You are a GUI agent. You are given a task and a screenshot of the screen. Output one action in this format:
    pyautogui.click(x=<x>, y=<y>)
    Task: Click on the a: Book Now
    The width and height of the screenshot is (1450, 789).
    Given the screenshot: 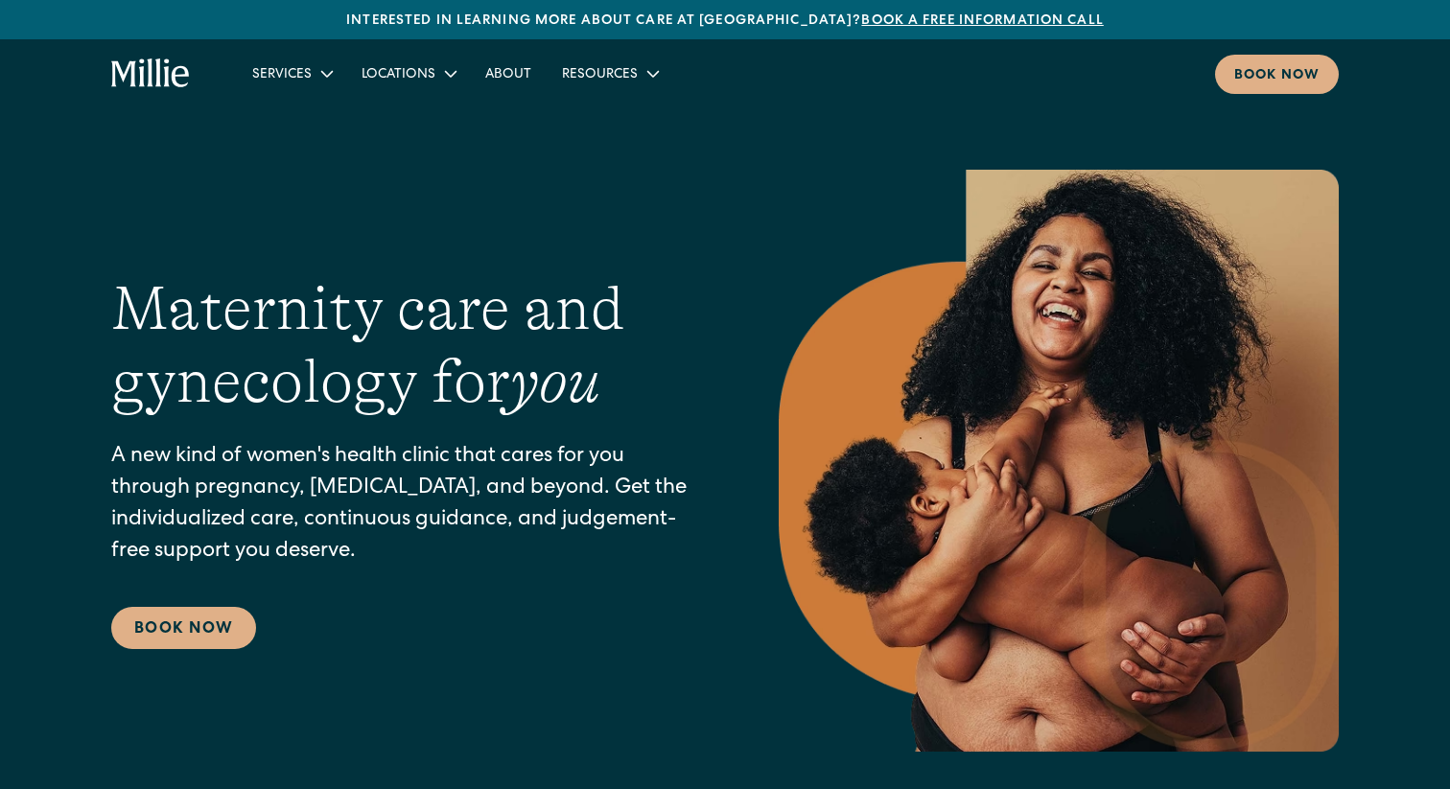 What is the action you would take?
    pyautogui.click(x=183, y=628)
    